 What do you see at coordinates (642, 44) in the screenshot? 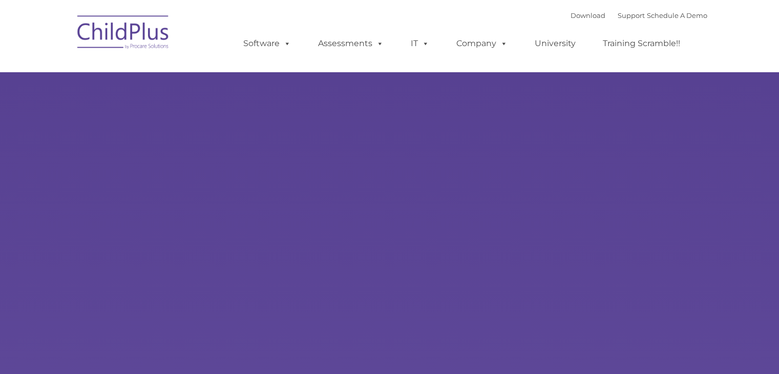
I see `a: Training Scramble!!` at bounding box center [642, 44].